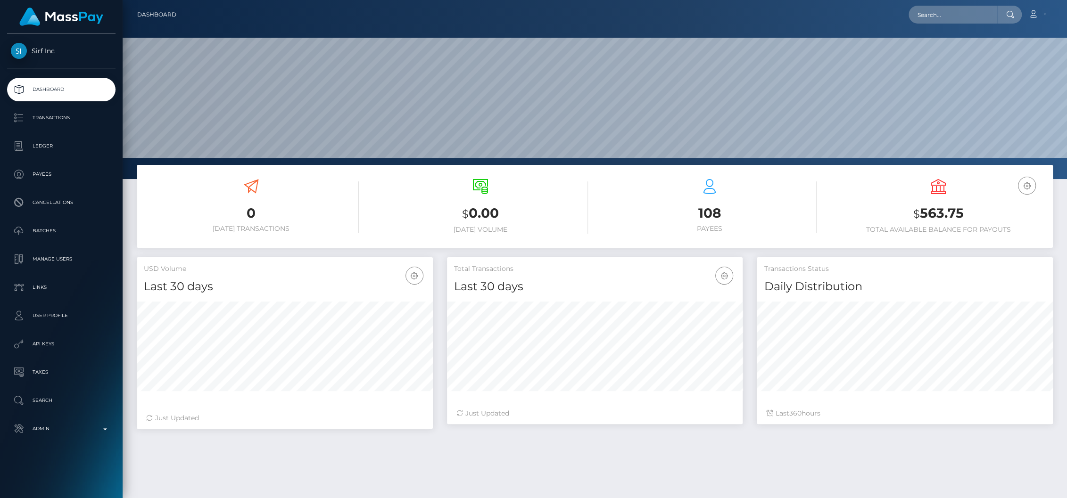 The height and width of the screenshot is (498, 1067). I want to click on a: Manage Users, so click(61, 259).